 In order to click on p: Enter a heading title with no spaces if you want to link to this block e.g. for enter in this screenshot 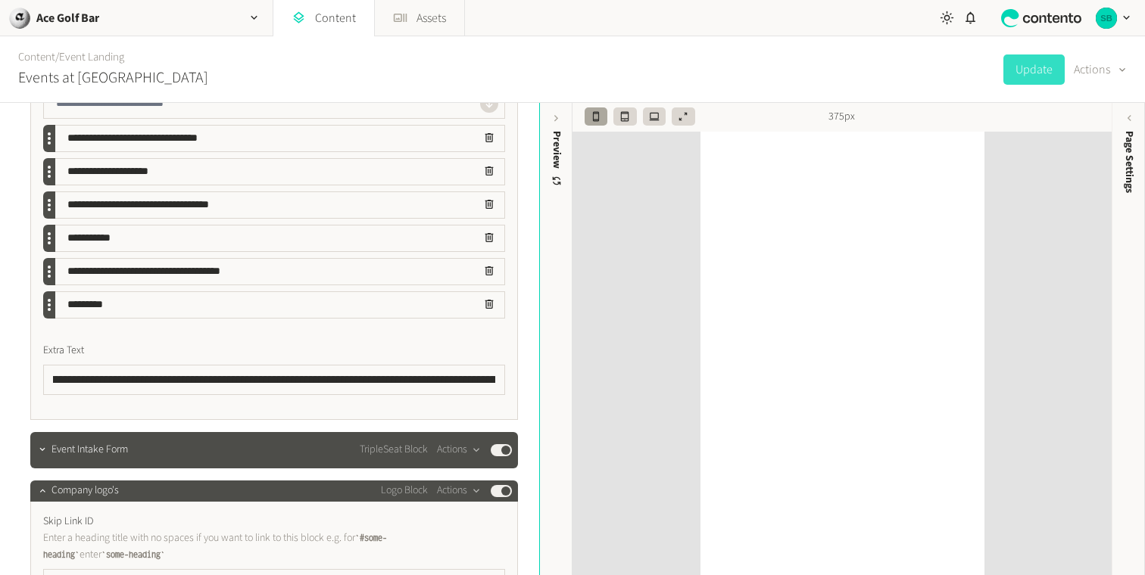, I will do `click(215, 547)`.